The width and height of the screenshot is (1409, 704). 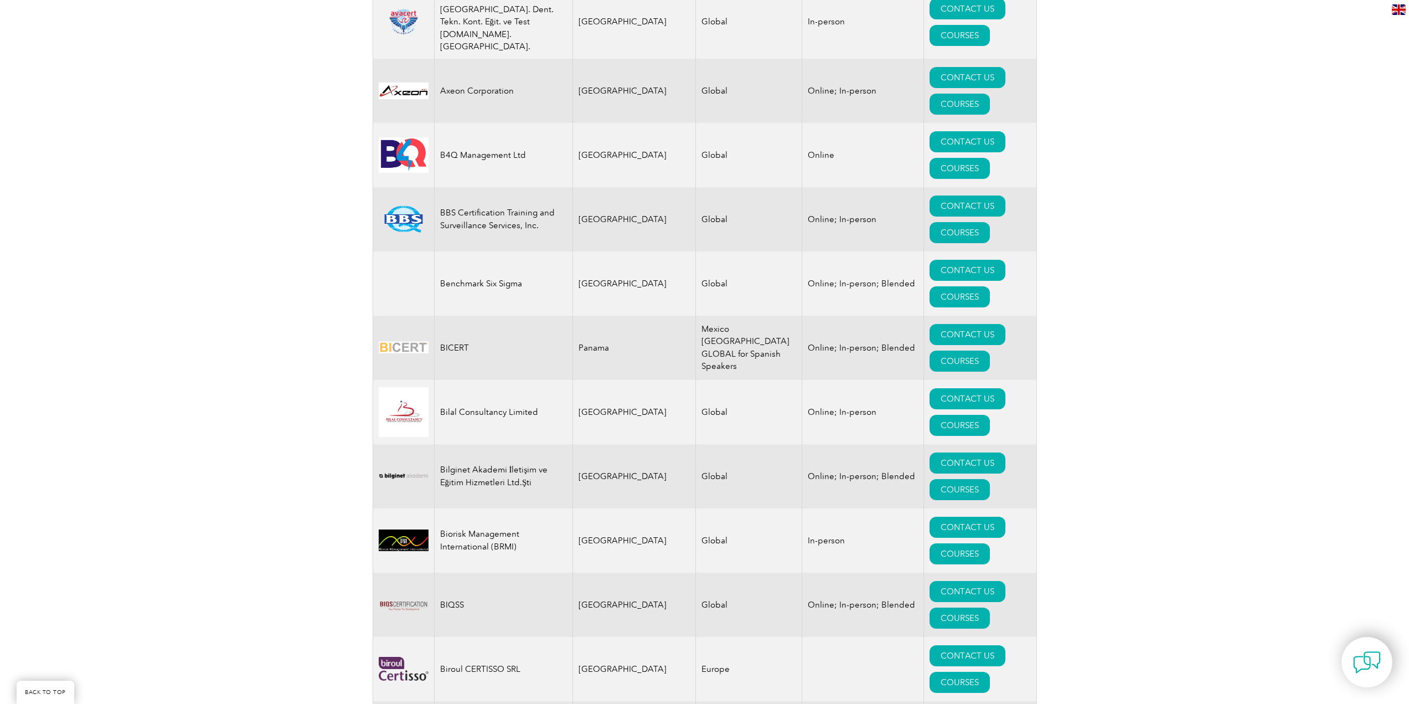 I want to click on td: Bilal Consultancy Limited, so click(x=503, y=412).